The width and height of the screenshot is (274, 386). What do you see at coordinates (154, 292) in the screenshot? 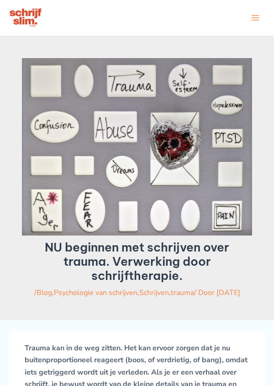
I see `a: Schrijven` at bounding box center [154, 292].